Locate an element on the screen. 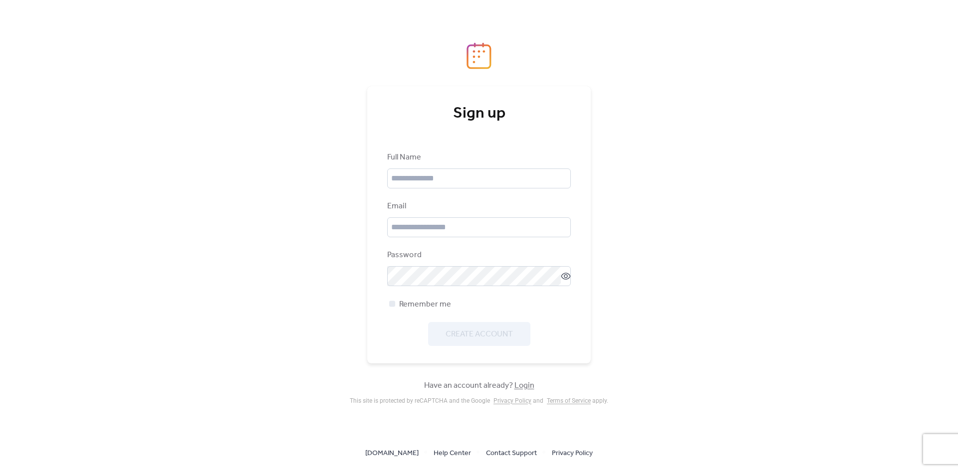  span: Contact Support is located at coordinates (511, 454).